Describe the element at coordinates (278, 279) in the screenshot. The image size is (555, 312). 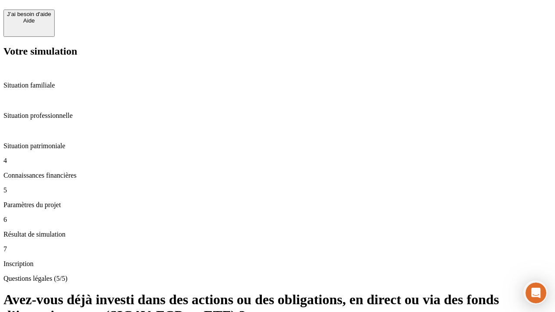
I see `p: Questions légales (5/5)` at that location.